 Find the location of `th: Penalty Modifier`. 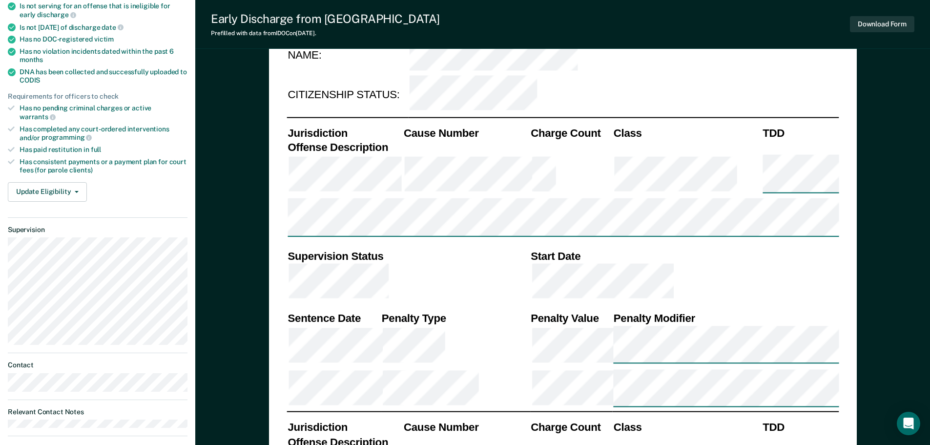

th: Penalty Modifier is located at coordinates (725, 317).